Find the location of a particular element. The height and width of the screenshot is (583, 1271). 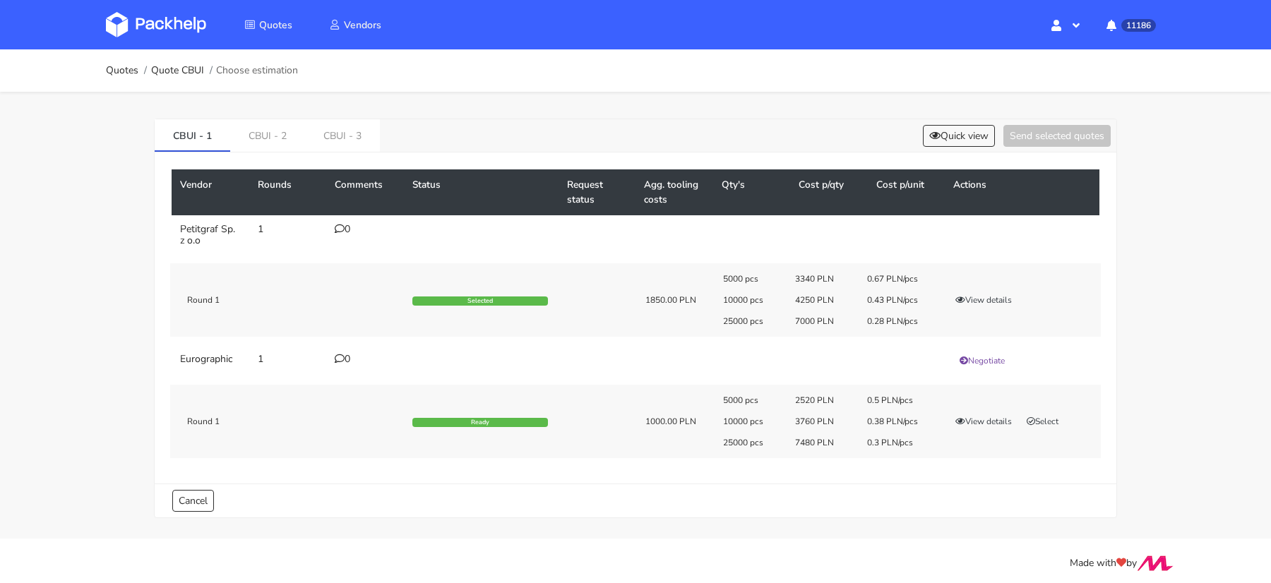

div: 7000 PLN is located at coordinates (821, 321).